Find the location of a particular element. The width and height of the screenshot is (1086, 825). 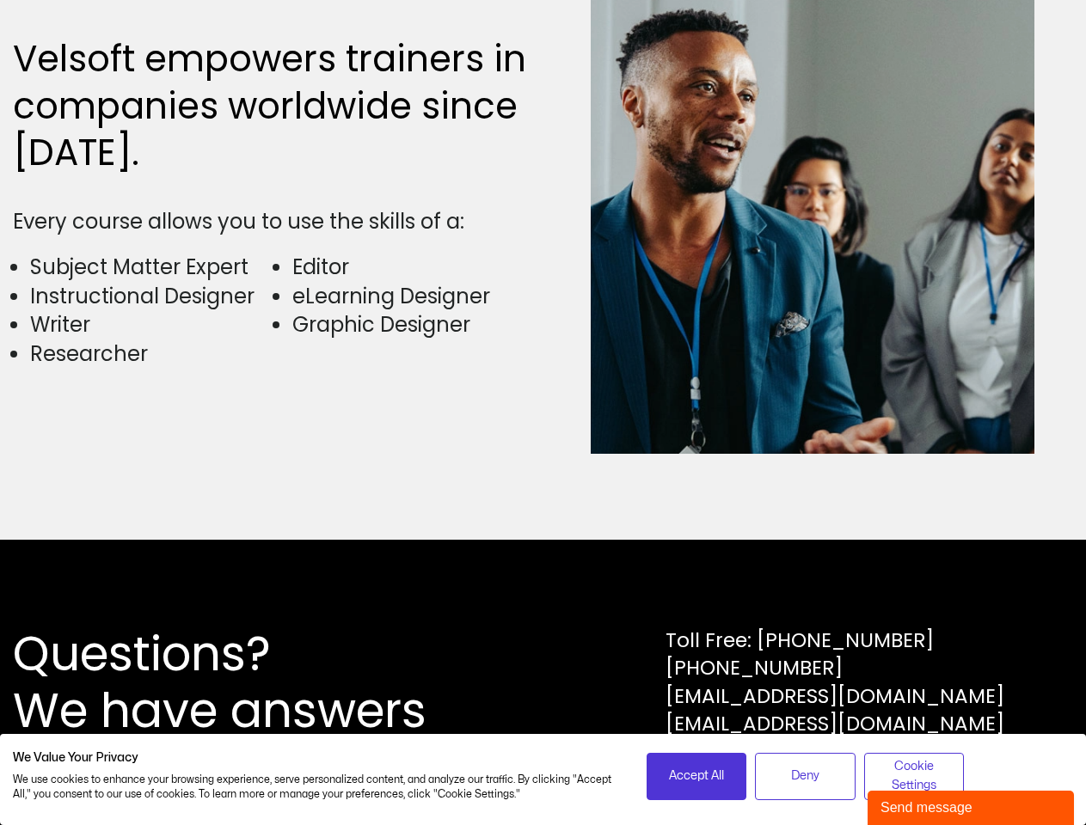

span: Accept All is located at coordinates (696, 776).